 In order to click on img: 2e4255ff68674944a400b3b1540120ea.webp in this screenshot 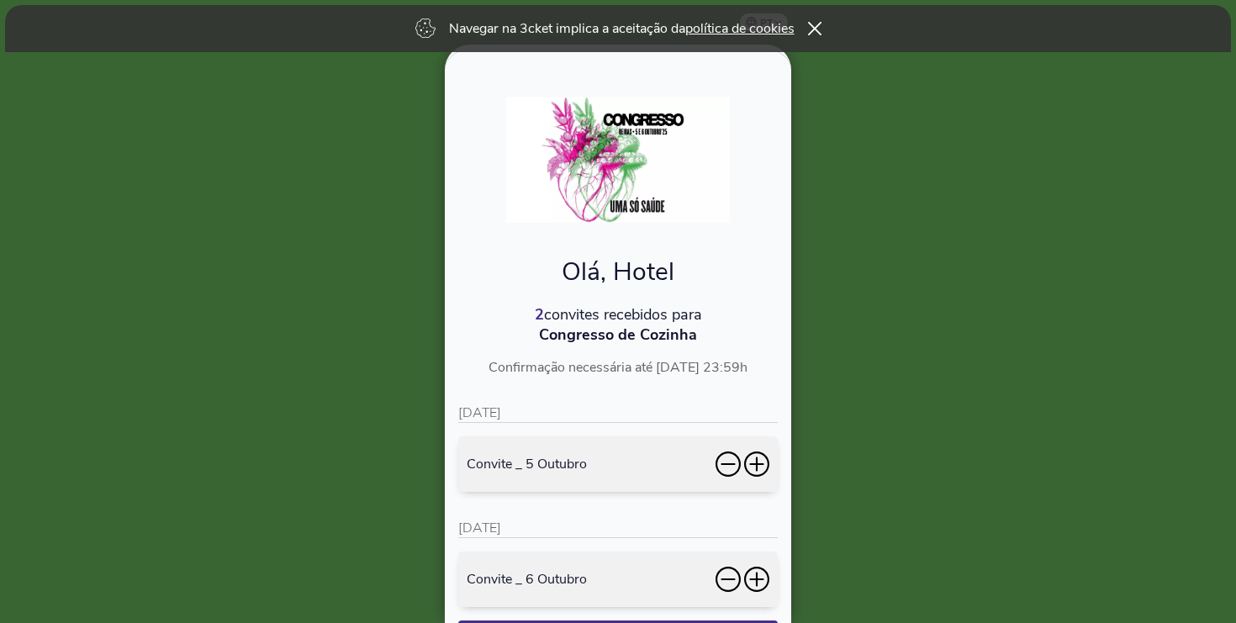, I will do `click(618, 160)`.